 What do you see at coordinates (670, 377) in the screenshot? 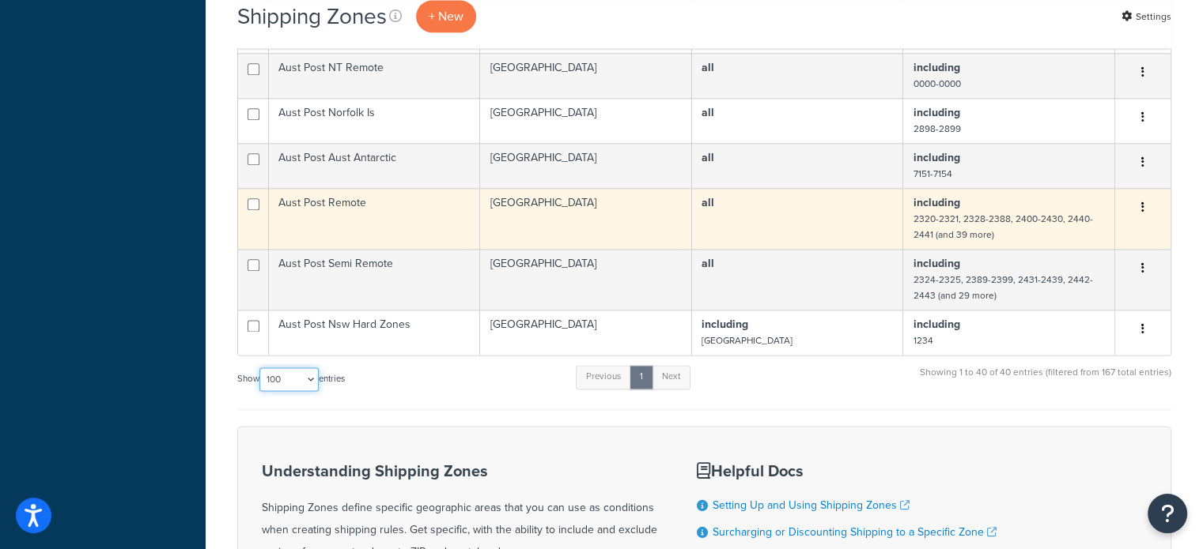
I see `a: Next` at bounding box center [670, 377].